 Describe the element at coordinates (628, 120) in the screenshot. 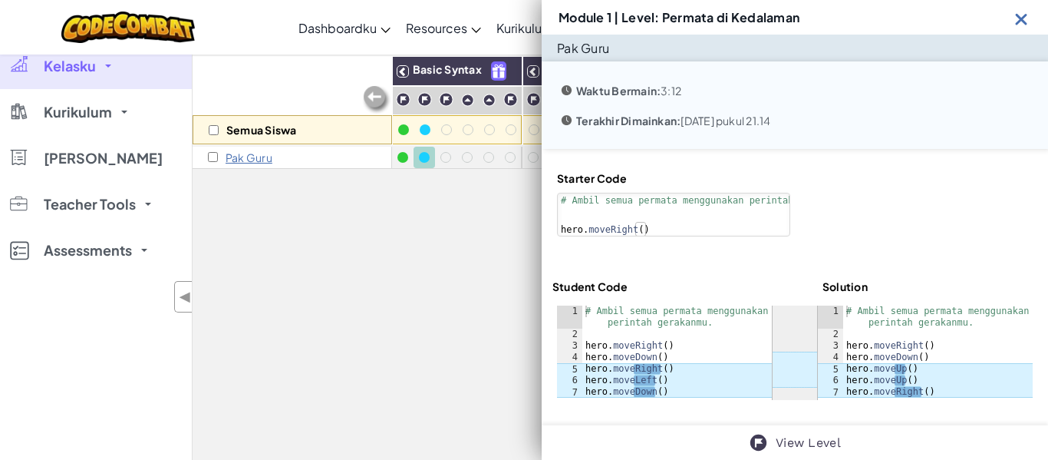

I see `b: Terakhir Dimainkan:` at that location.